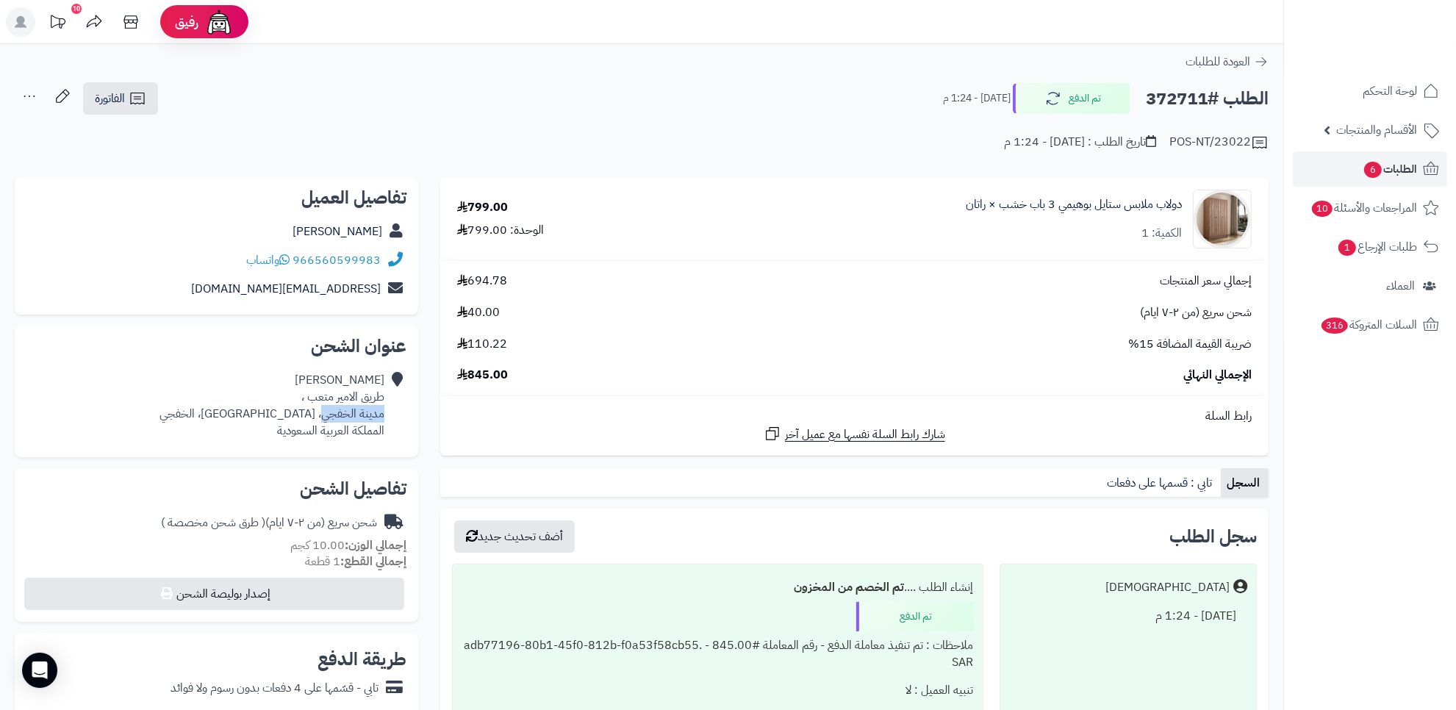 This screenshot has height=710, width=1456. Describe the element at coordinates (1217, 375) in the screenshot. I see `span: الإجمالي النهائي` at that location.